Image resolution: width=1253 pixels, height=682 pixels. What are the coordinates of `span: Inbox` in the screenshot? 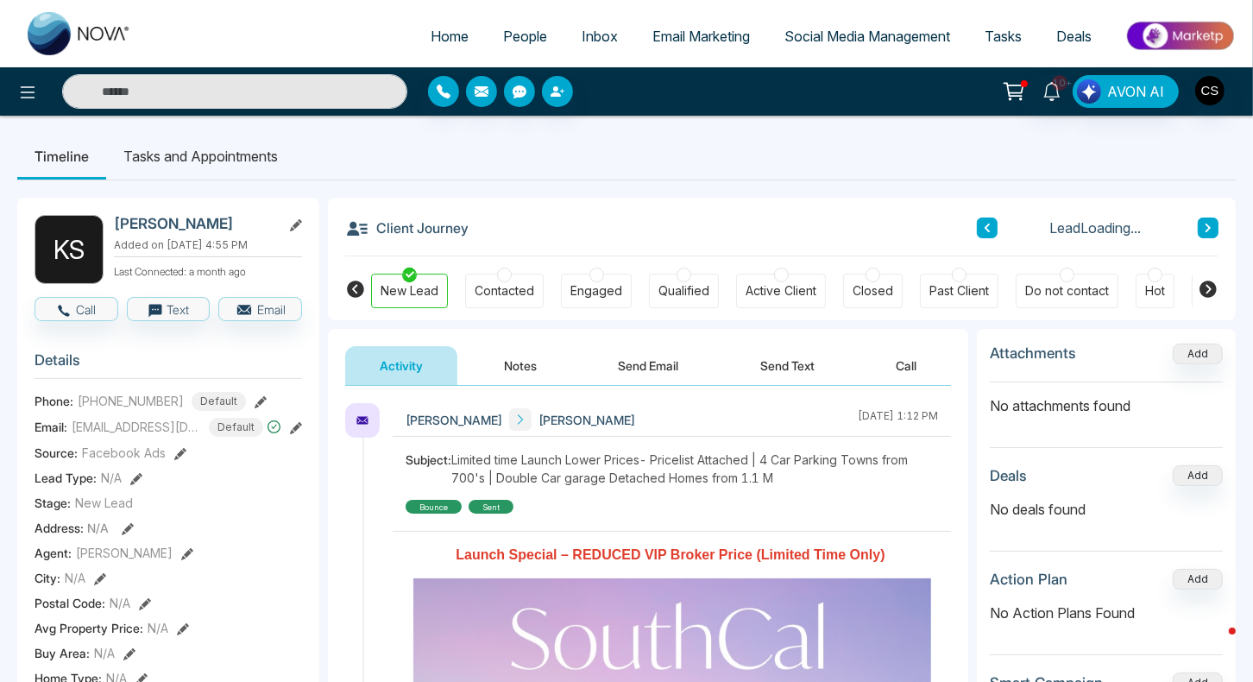 It's located at (600, 36).